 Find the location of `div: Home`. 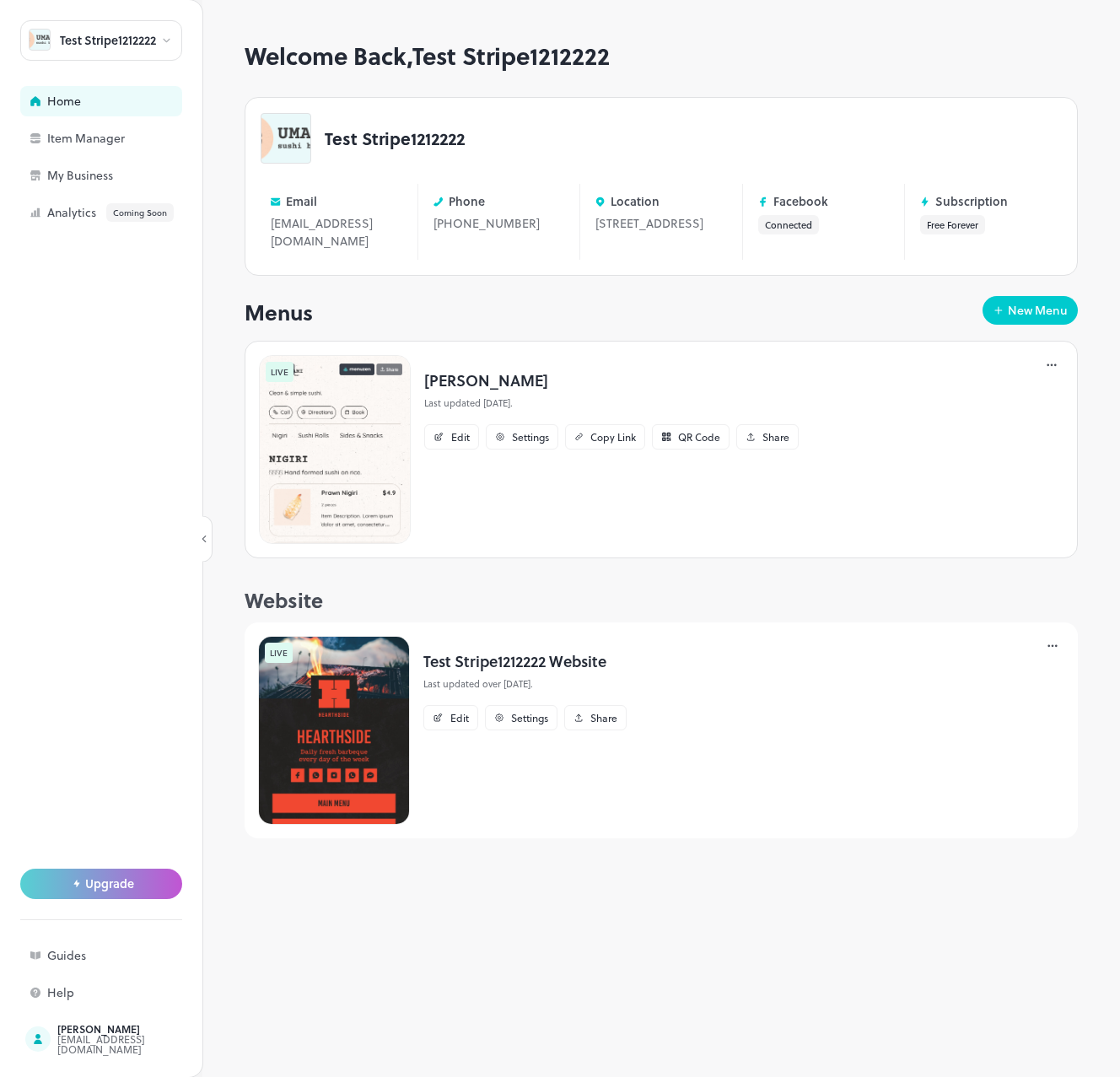

div: Home is located at coordinates (131, 101).